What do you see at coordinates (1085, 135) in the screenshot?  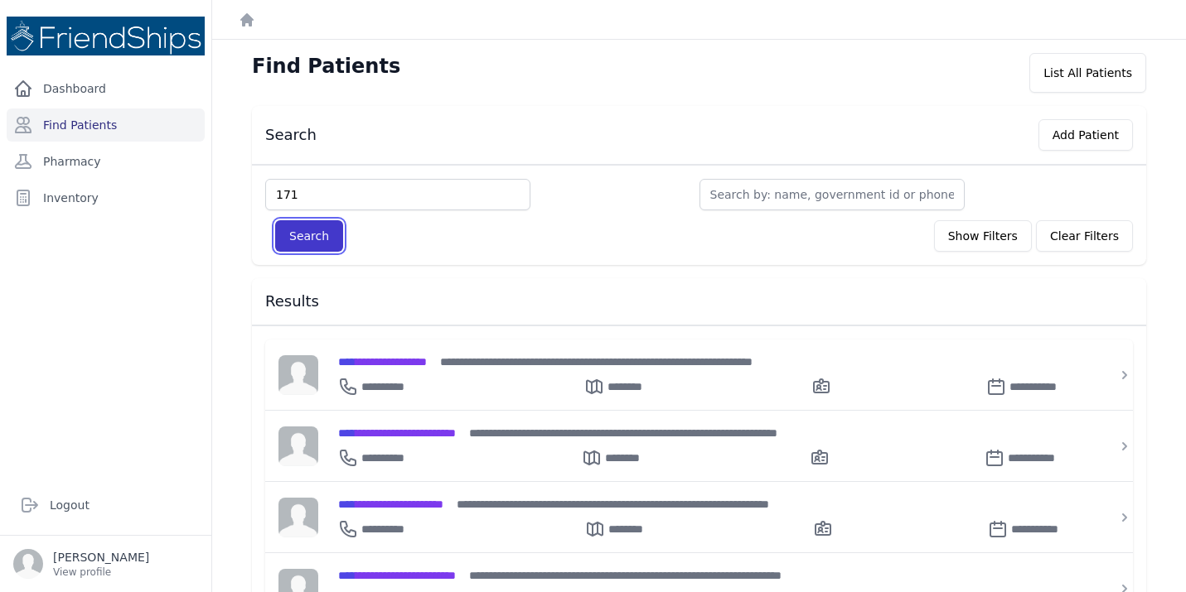 I see `button: Add Patient` at bounding box center [1085, 135].